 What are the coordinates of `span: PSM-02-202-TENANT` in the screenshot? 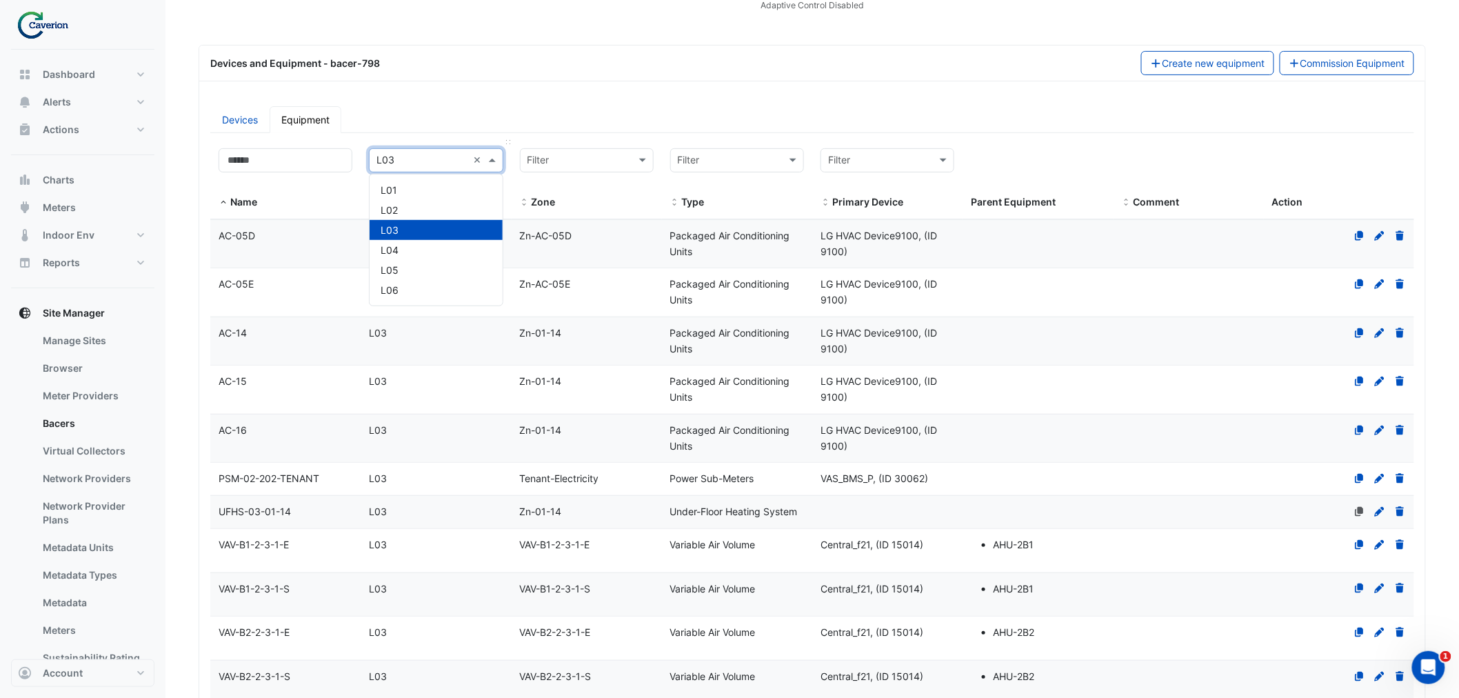 It's located at (269, 478).